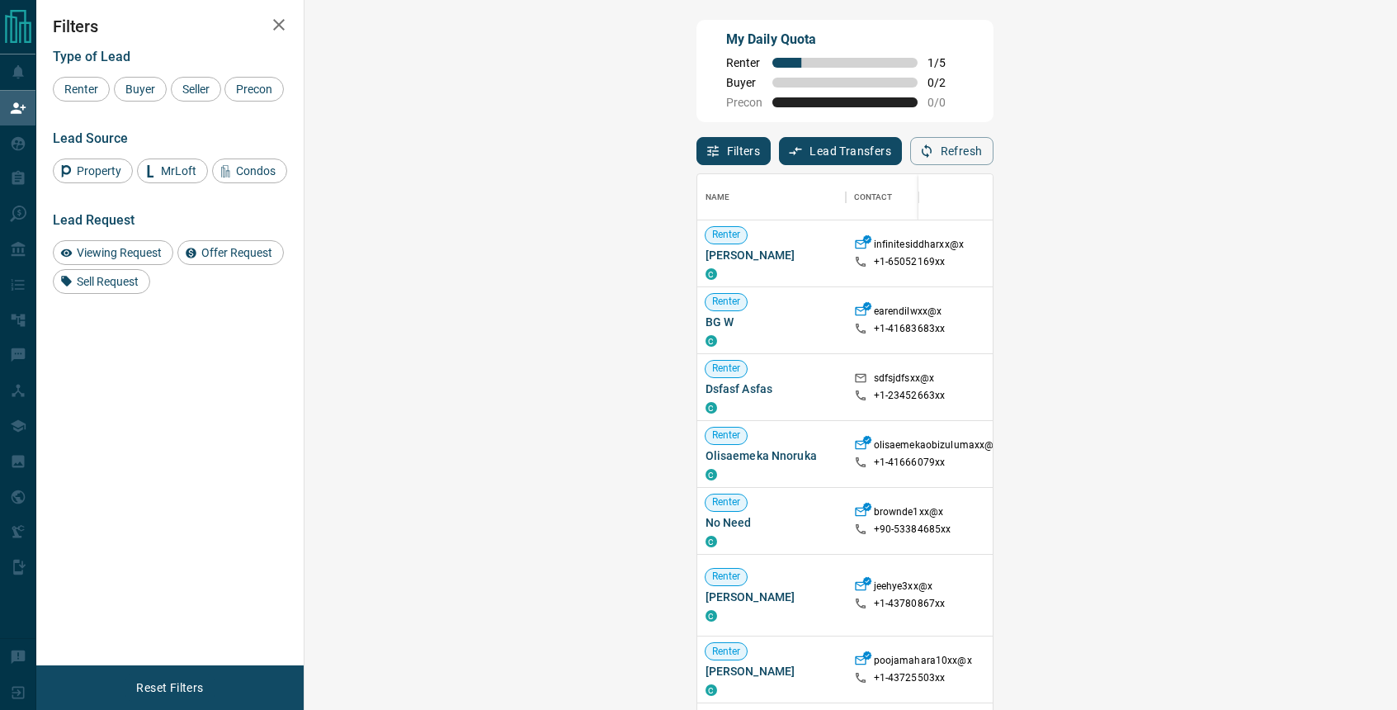 The height and width of the screenshot is (710, 1397). I want to click on span: Type of Lead, so click(92, 56).